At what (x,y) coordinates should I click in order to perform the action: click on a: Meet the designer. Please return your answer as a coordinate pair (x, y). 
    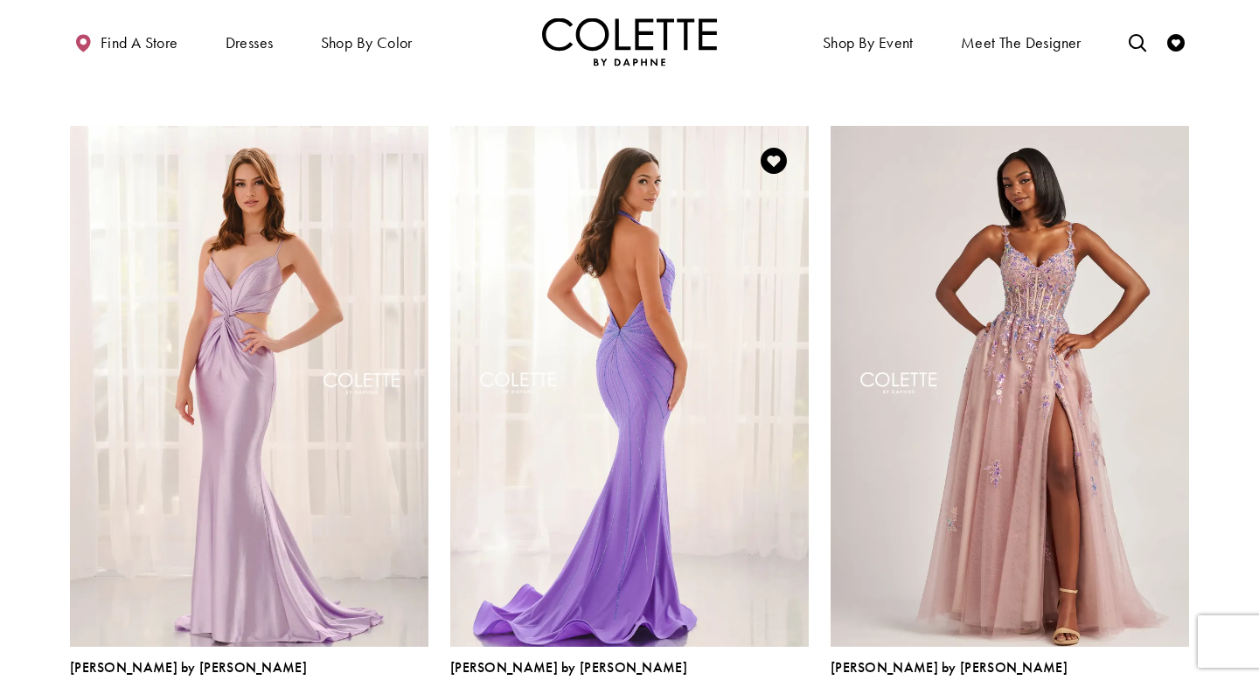
    Looking at the image, I should click on (1021, 41).